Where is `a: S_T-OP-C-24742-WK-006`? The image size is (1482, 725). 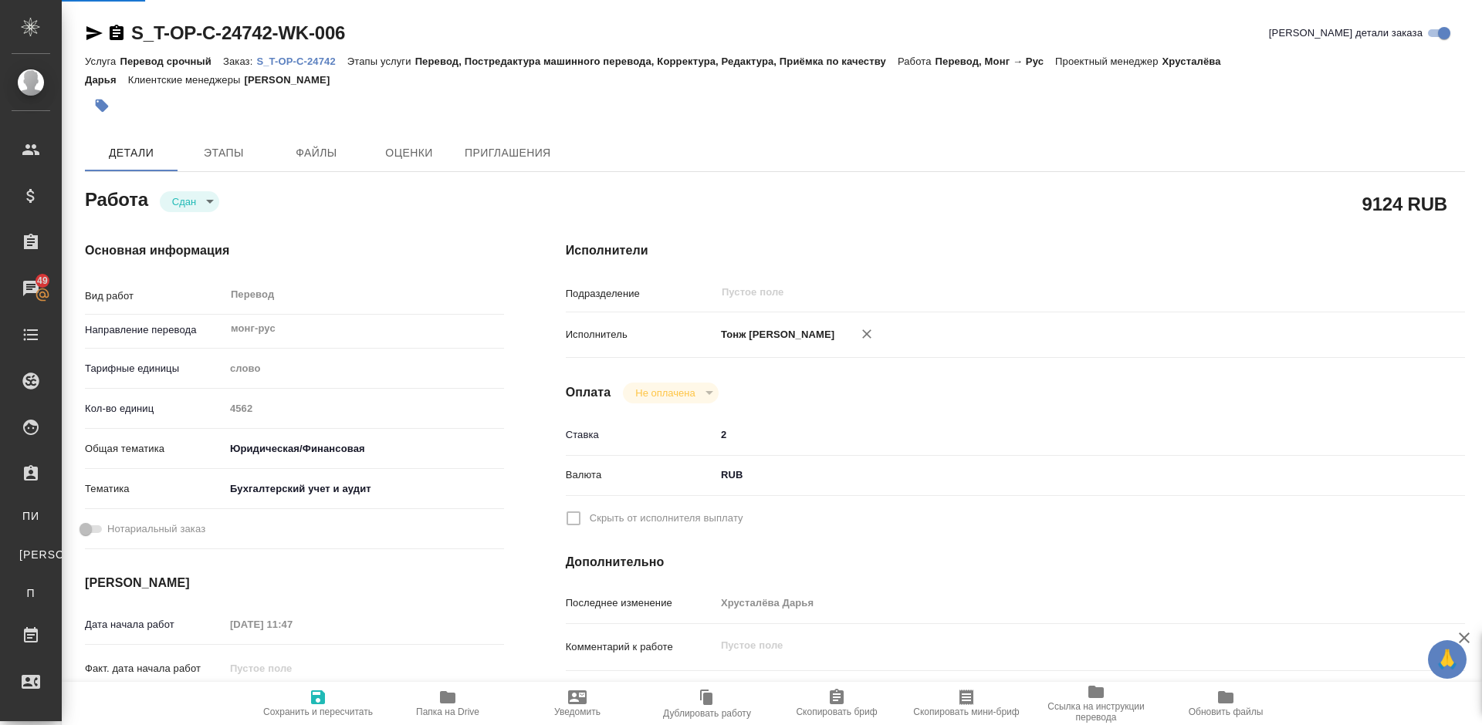 a: S_T-OP-C-24742-WK-006 is located at coordinates (238, 32).